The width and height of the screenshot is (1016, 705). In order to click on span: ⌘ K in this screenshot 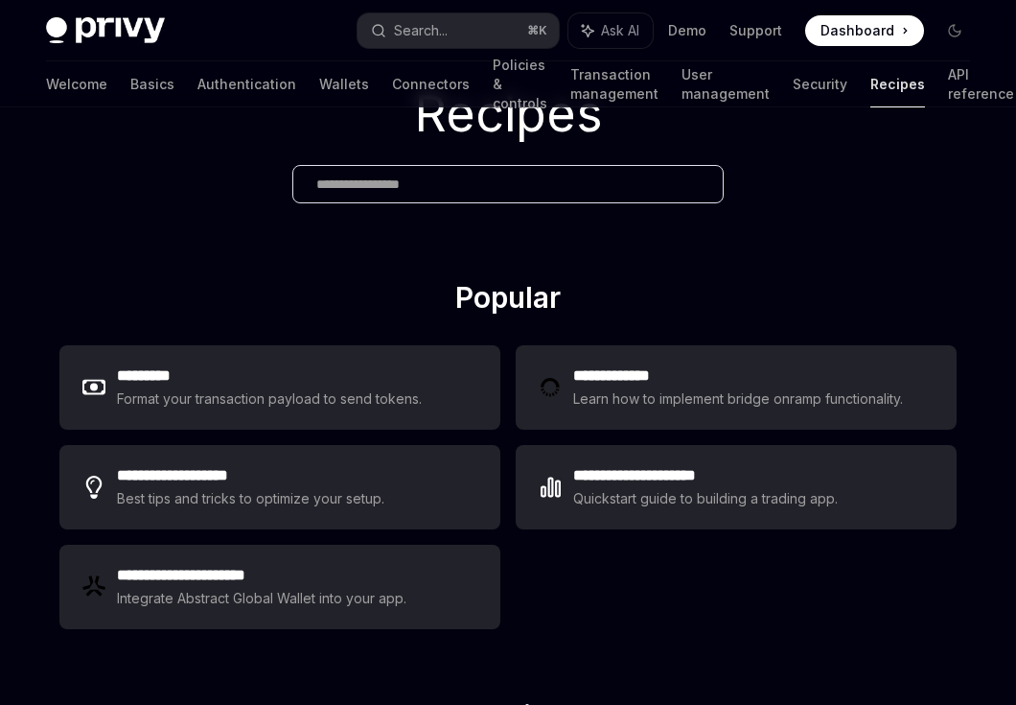, I will do `click(537, 31)`.